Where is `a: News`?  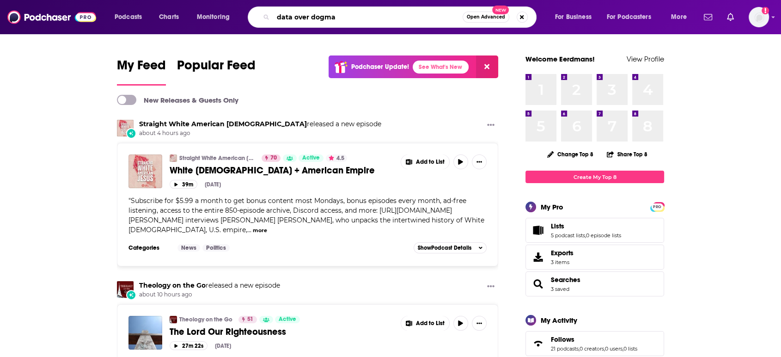
a: News is located at coordinates (189, 248).